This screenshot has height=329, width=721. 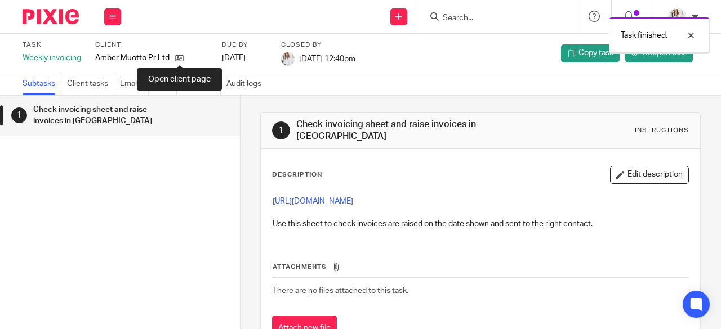 What do you see at coordinates (166, 84) in the screenshot?
I see `a: Files` at bounding box center [166, 84].